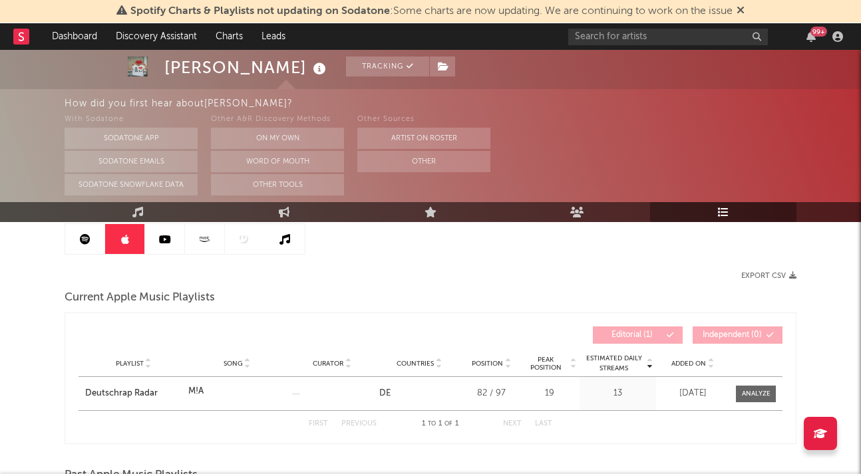  Describe the element at coordinates (196, 392) in the screenshot. I see `div: M!A` at that location.